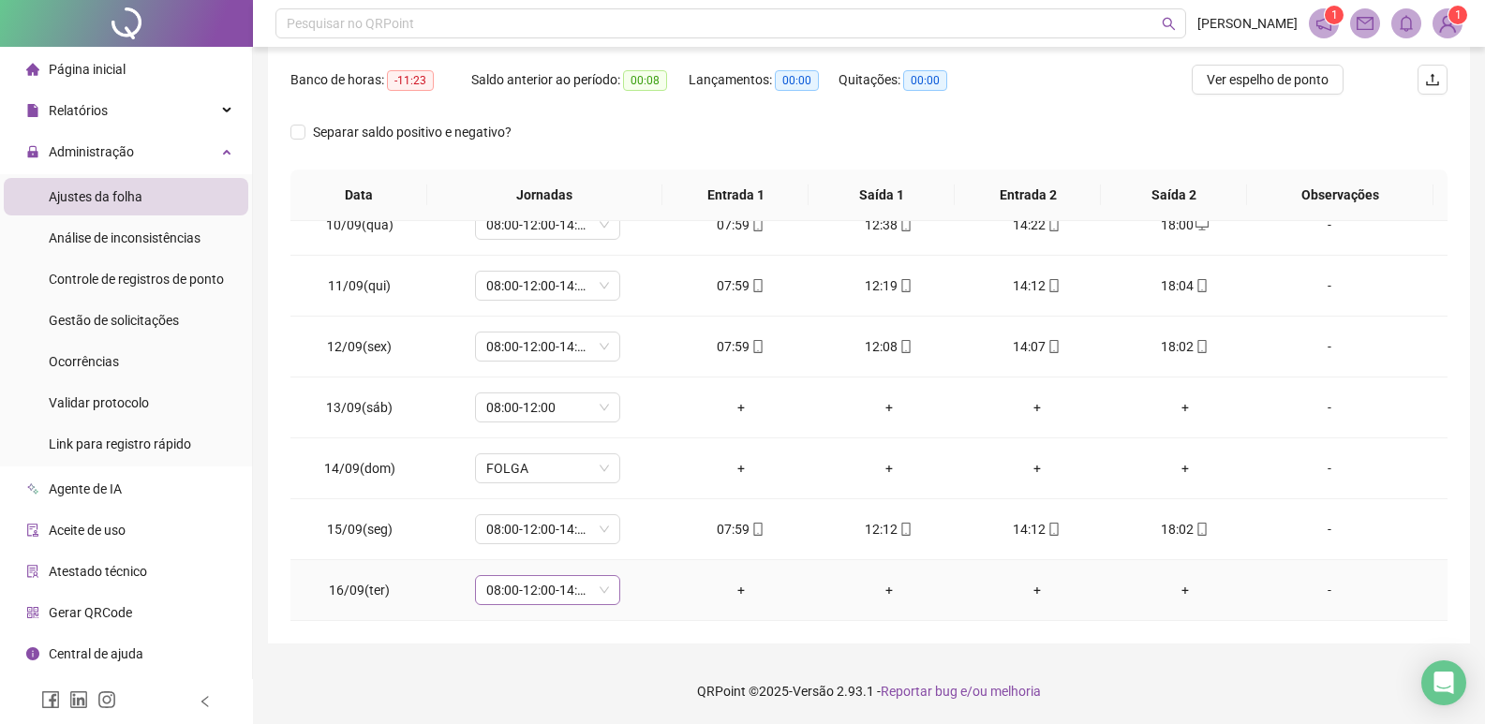 This screenshot has width=1485, height=724. Describe the element at coordinates (889, 286) in the screenshot. I see `div: 12:19` at that location.